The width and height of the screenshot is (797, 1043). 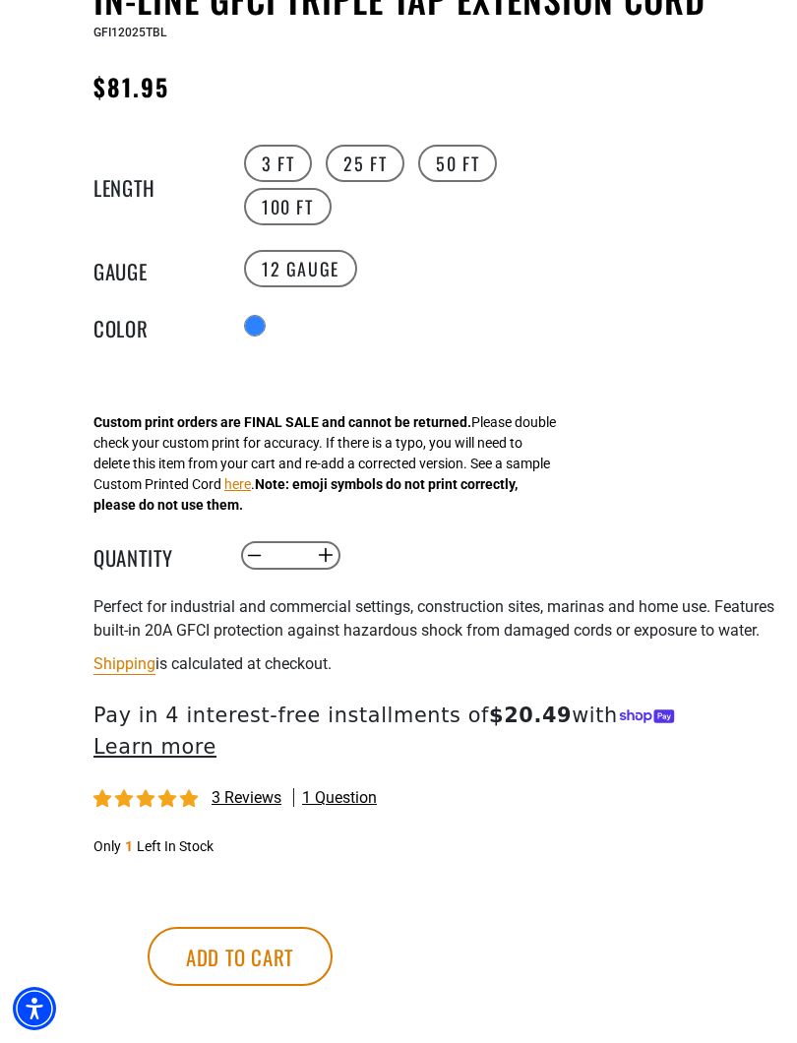 I want to click on button: Add to cart, so click(x=240, y=956).